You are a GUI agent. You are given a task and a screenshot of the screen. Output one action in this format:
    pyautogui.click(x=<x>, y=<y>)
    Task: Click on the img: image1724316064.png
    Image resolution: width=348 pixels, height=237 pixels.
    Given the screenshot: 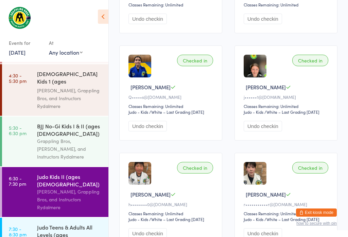 What is the action you would take?
    pyautogui.click(x=255, y=173)
    